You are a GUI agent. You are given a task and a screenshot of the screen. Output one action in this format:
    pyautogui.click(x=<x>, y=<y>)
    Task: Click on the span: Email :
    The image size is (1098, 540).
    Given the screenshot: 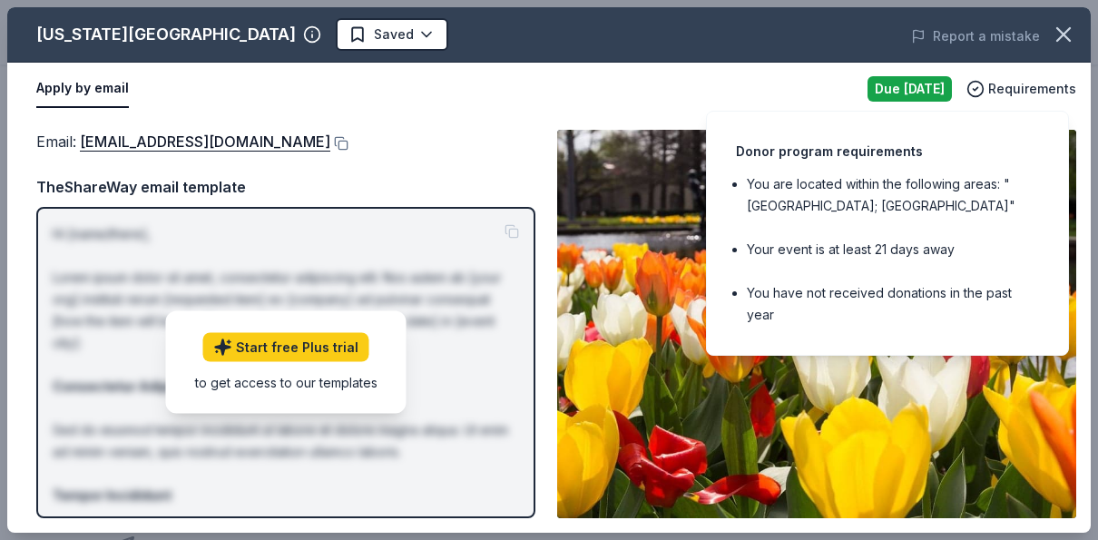 What is the action you would take?
    pyautogui.click(x=183, y=142)
    